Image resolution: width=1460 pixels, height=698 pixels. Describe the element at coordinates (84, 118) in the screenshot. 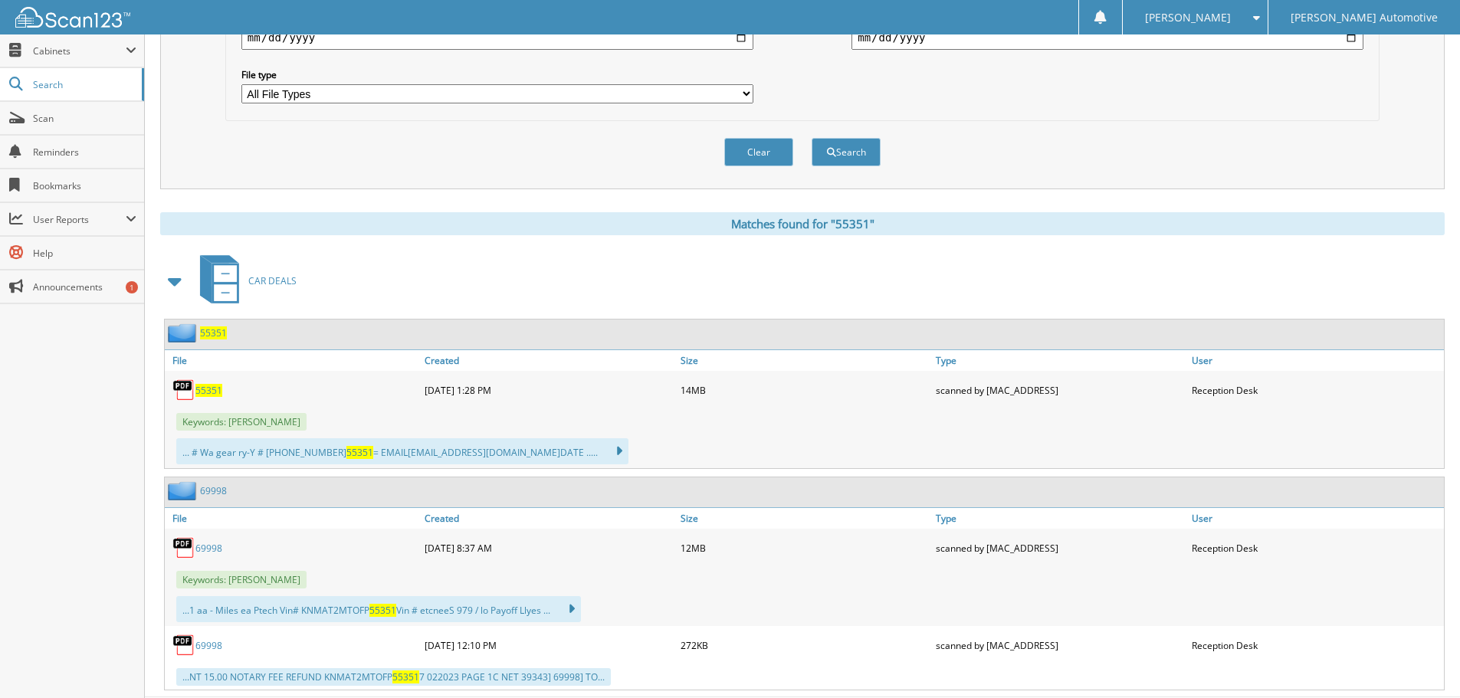

I see `span: Scan` at that location.